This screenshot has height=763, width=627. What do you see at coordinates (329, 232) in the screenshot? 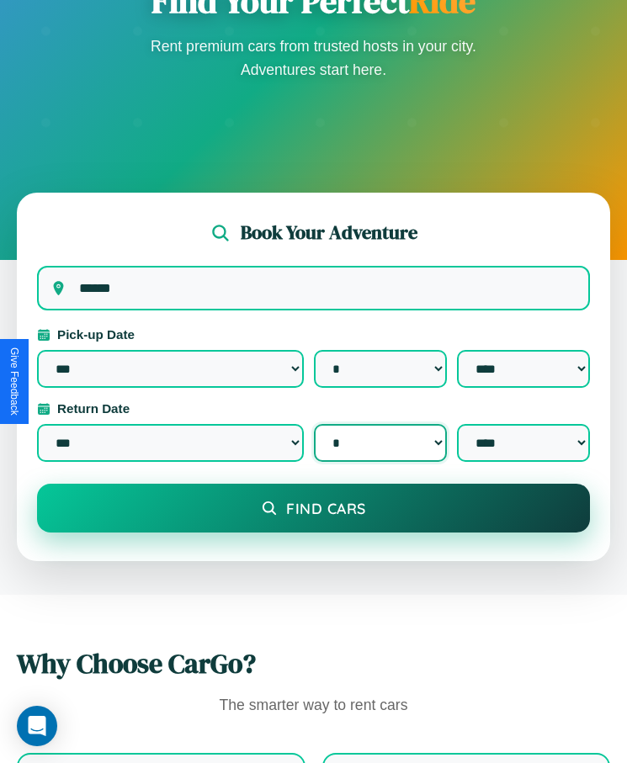
I see `h2: Book Your Adventure` at bounding box center [329, 232].